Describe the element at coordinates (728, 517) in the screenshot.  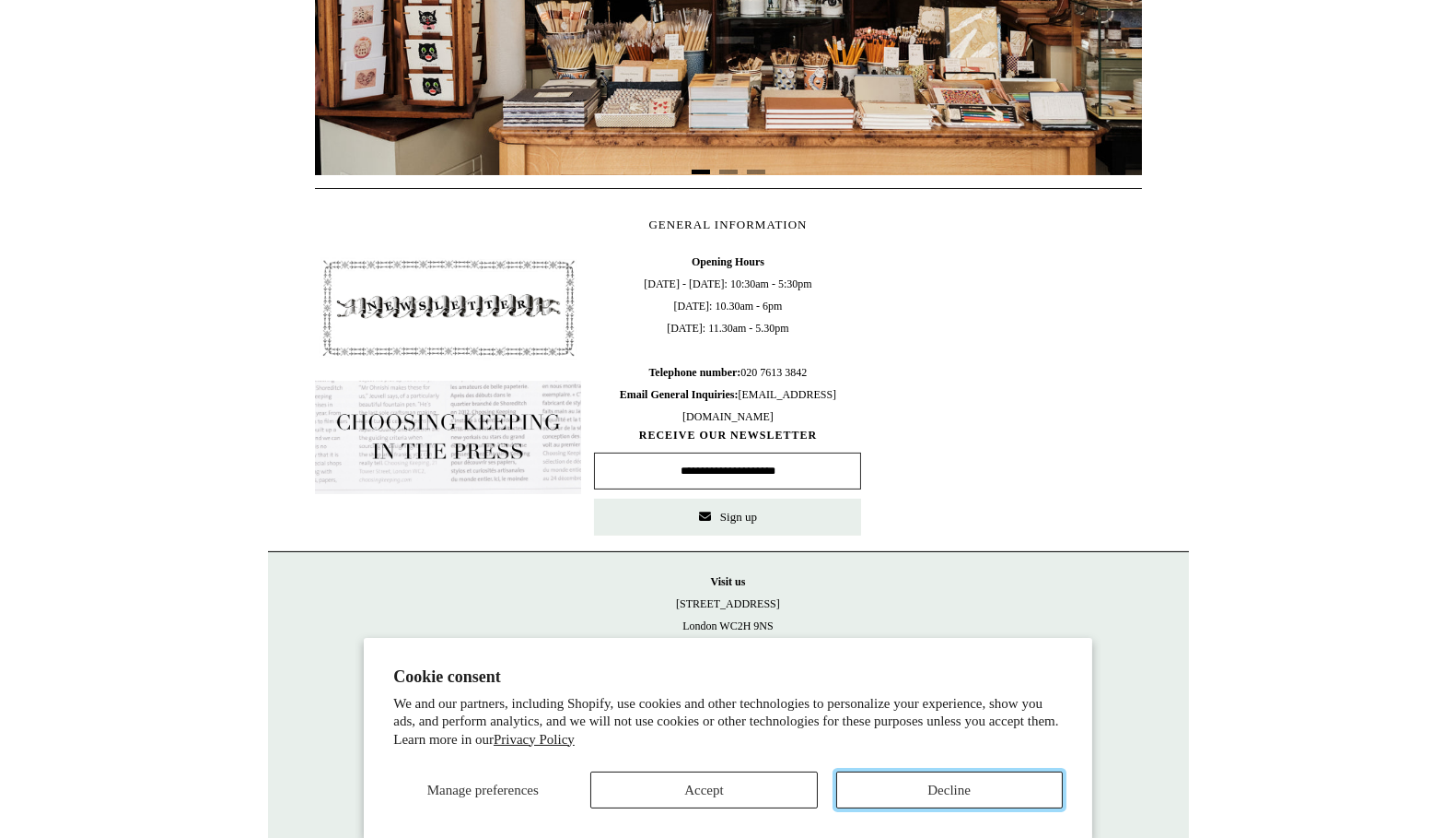
I see `button: Sign up` at that location.